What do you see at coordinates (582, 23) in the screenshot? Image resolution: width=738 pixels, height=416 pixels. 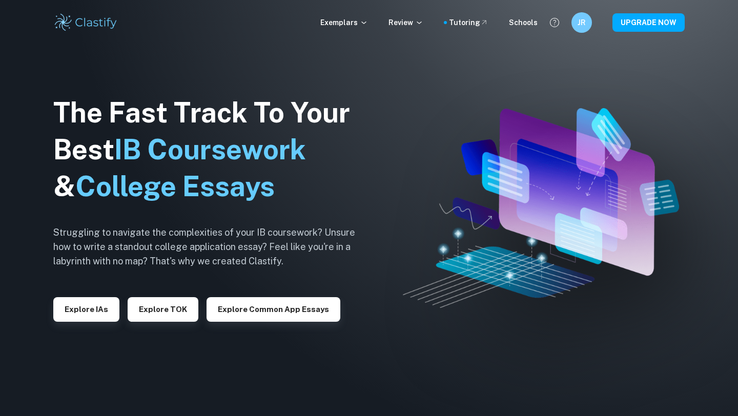 I see `h6: JR` at bounding box center [582, 23].